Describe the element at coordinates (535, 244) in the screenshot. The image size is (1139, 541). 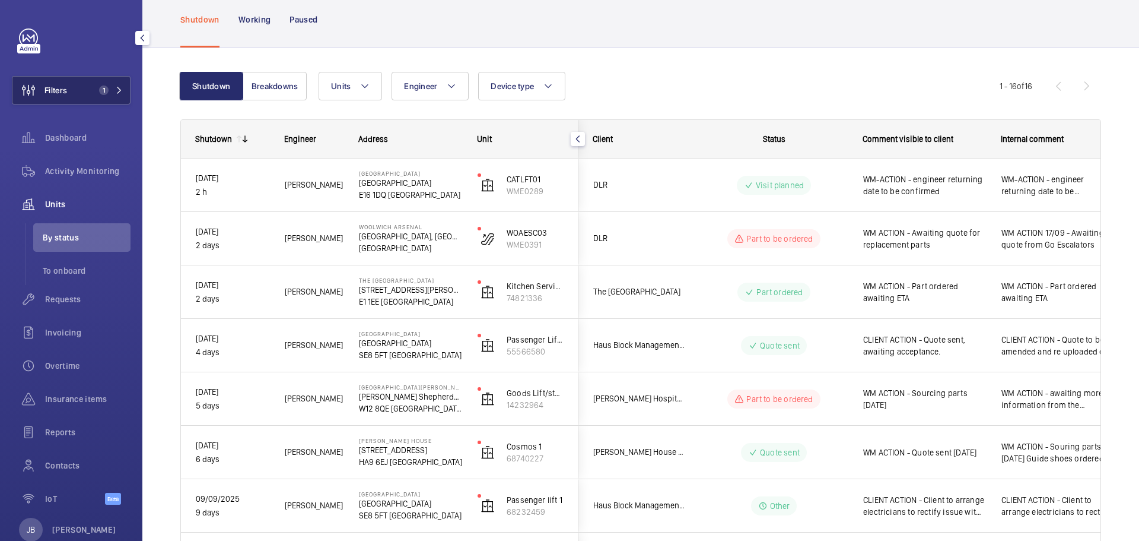
I see `p: WME0391` at that location.